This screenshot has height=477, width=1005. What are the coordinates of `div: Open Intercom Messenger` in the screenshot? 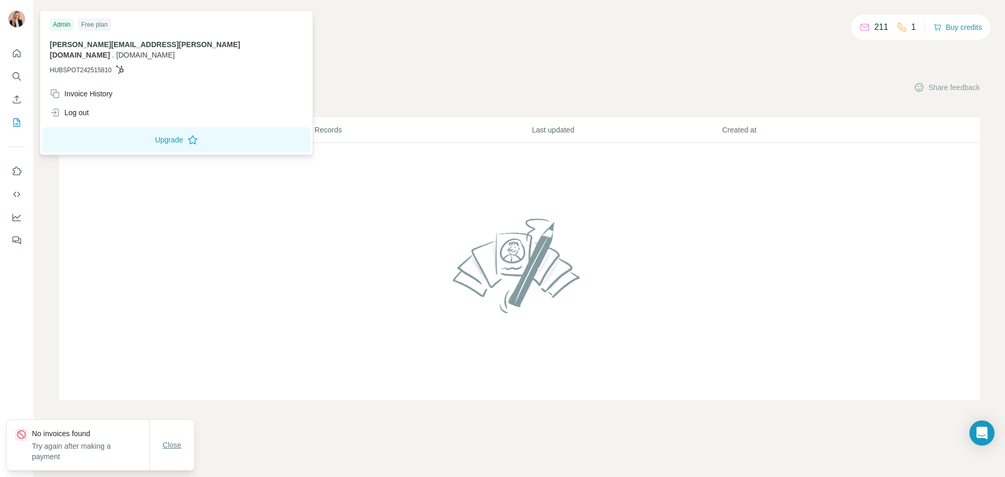 It's located at (982, 433).